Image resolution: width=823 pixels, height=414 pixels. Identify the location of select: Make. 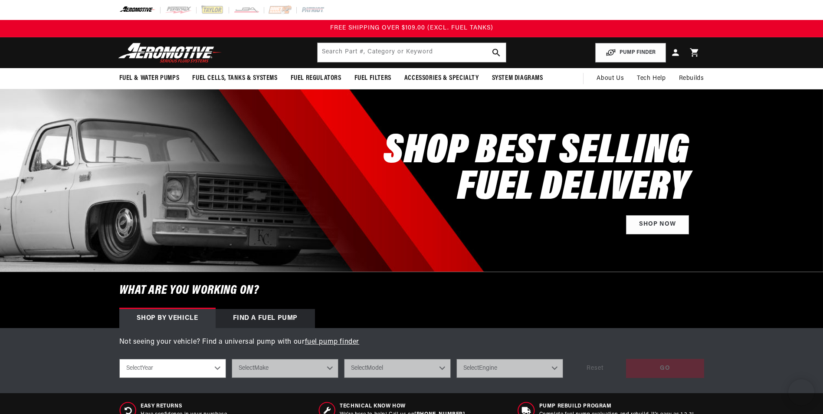
(285, 368).